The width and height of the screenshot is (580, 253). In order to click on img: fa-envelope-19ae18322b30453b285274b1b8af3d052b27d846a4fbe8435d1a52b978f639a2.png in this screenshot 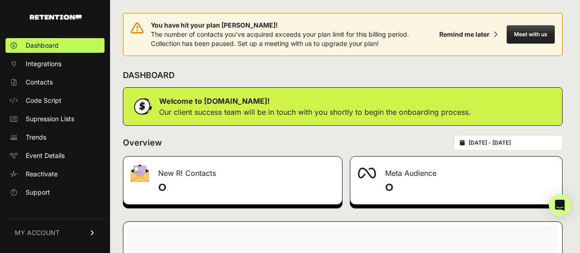, I will do `click(140, 173)`.